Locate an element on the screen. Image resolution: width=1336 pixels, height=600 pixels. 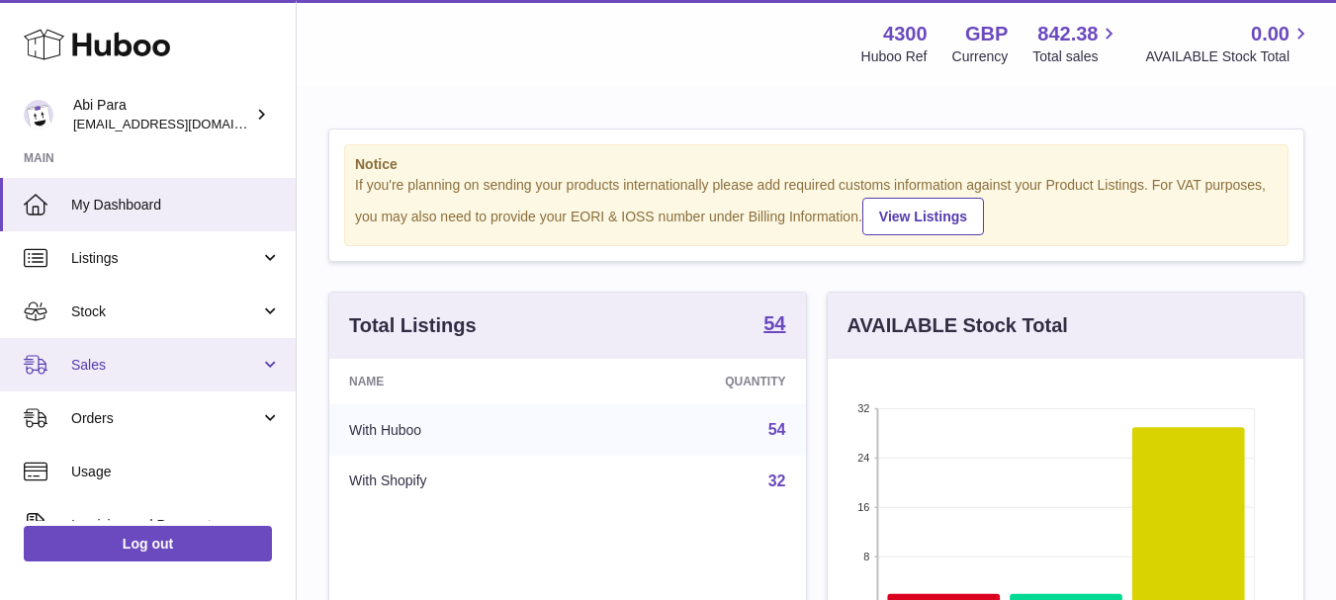
span: Listings is located at coordinates (165, 258).